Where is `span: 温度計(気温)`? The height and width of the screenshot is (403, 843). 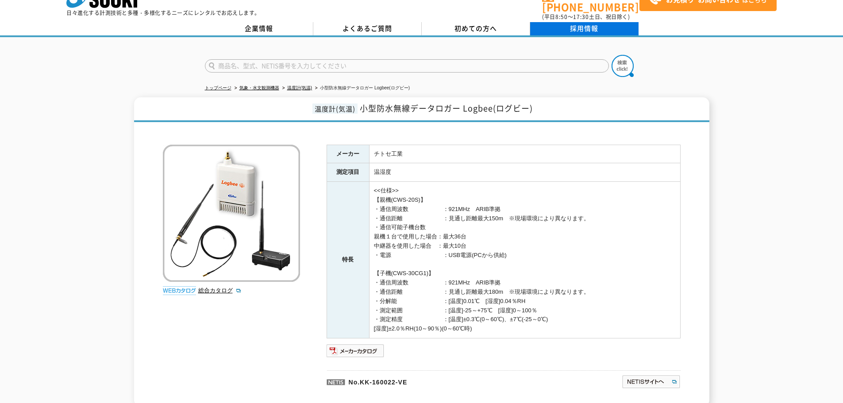
span: 温度計(気温) is located at coordinates (335, 108).